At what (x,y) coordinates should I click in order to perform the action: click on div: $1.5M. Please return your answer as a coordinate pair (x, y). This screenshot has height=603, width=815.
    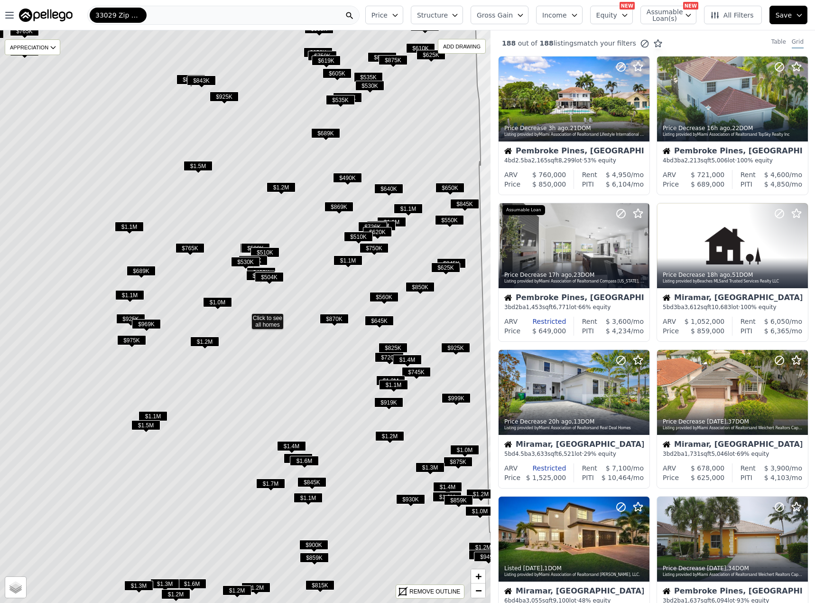
    Looking at the image, I should click on (198, 168).